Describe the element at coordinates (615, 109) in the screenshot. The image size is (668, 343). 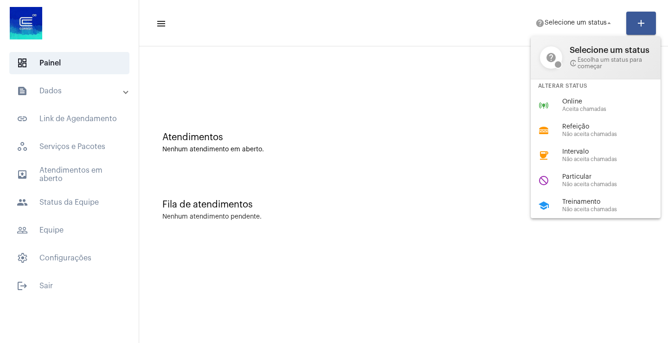
I see `span: Aceita chamadas` at that location.